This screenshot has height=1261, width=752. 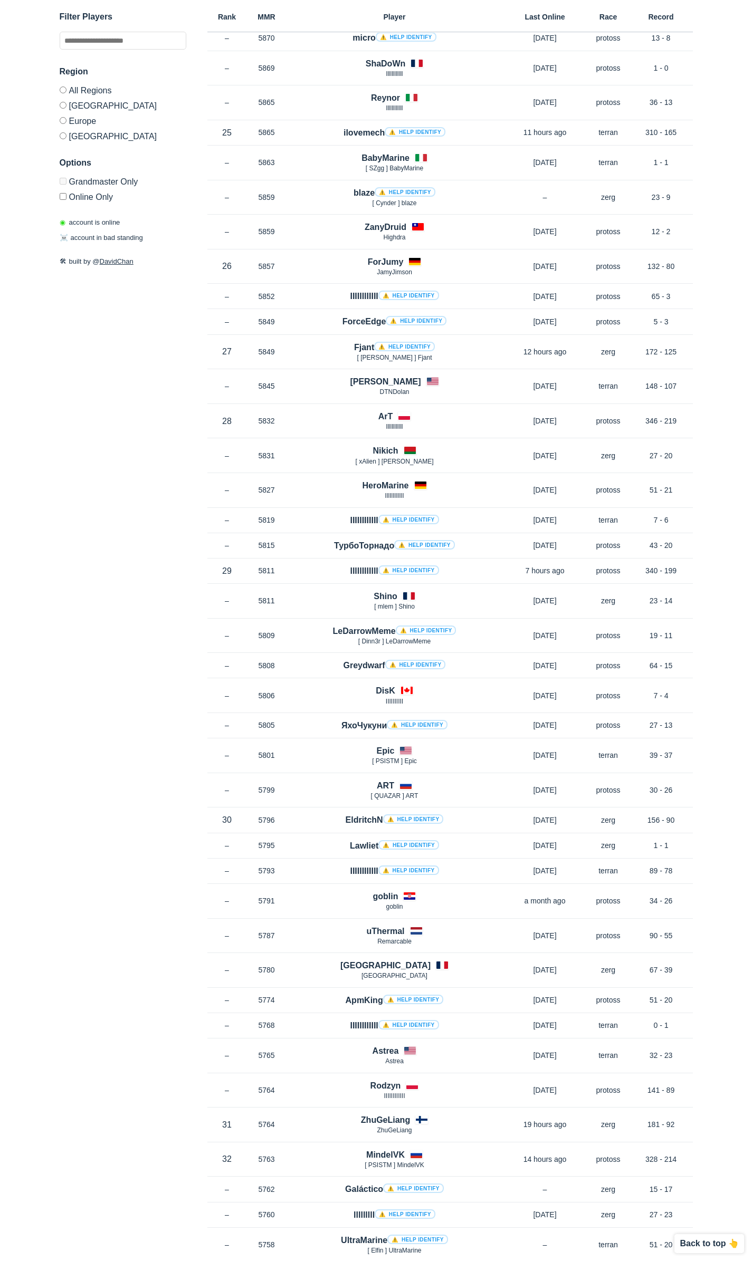 I want to click on h4: Reynor, so click(x=385, y=98).